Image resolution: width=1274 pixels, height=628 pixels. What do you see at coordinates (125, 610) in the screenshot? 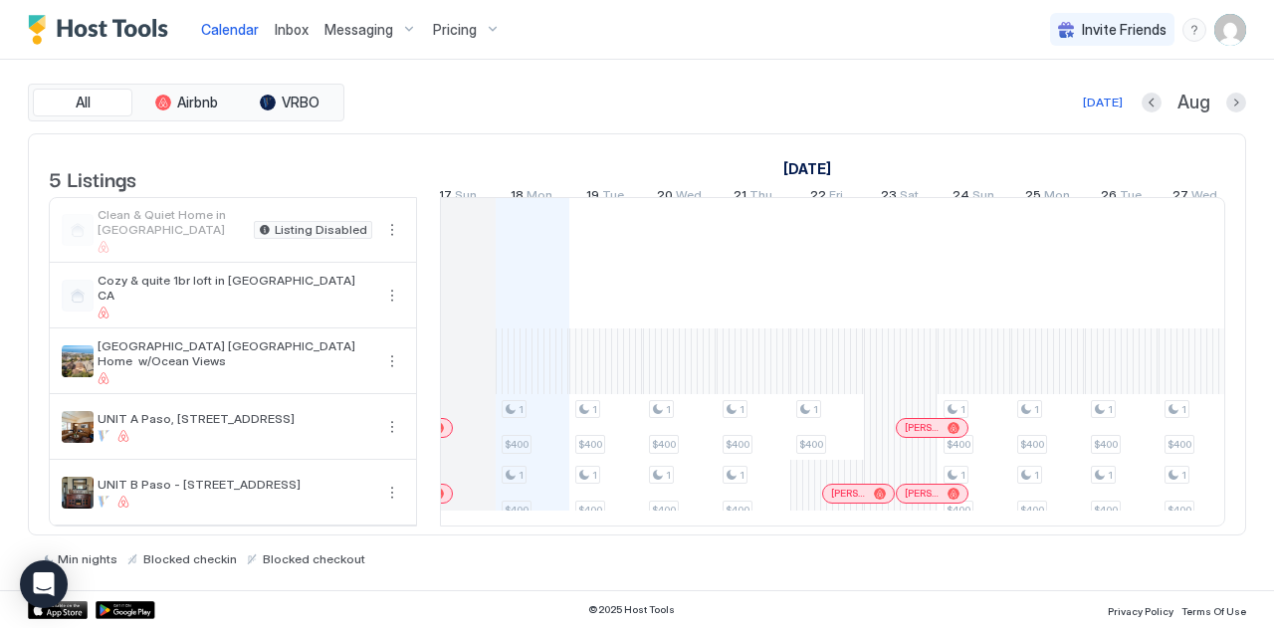
I see `div: Google Play Store` at bounding box center [125, 610].